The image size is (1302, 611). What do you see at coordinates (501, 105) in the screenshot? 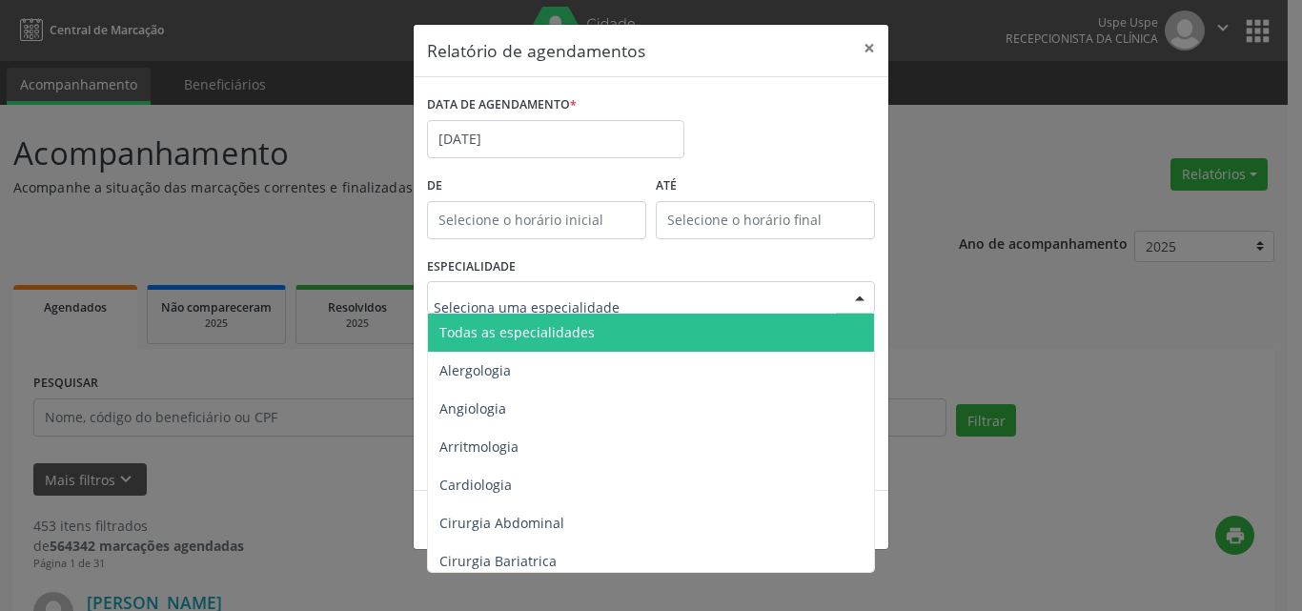
I see `label: DATA DE AGENDAMENTO` at bounding box center [501, 105].